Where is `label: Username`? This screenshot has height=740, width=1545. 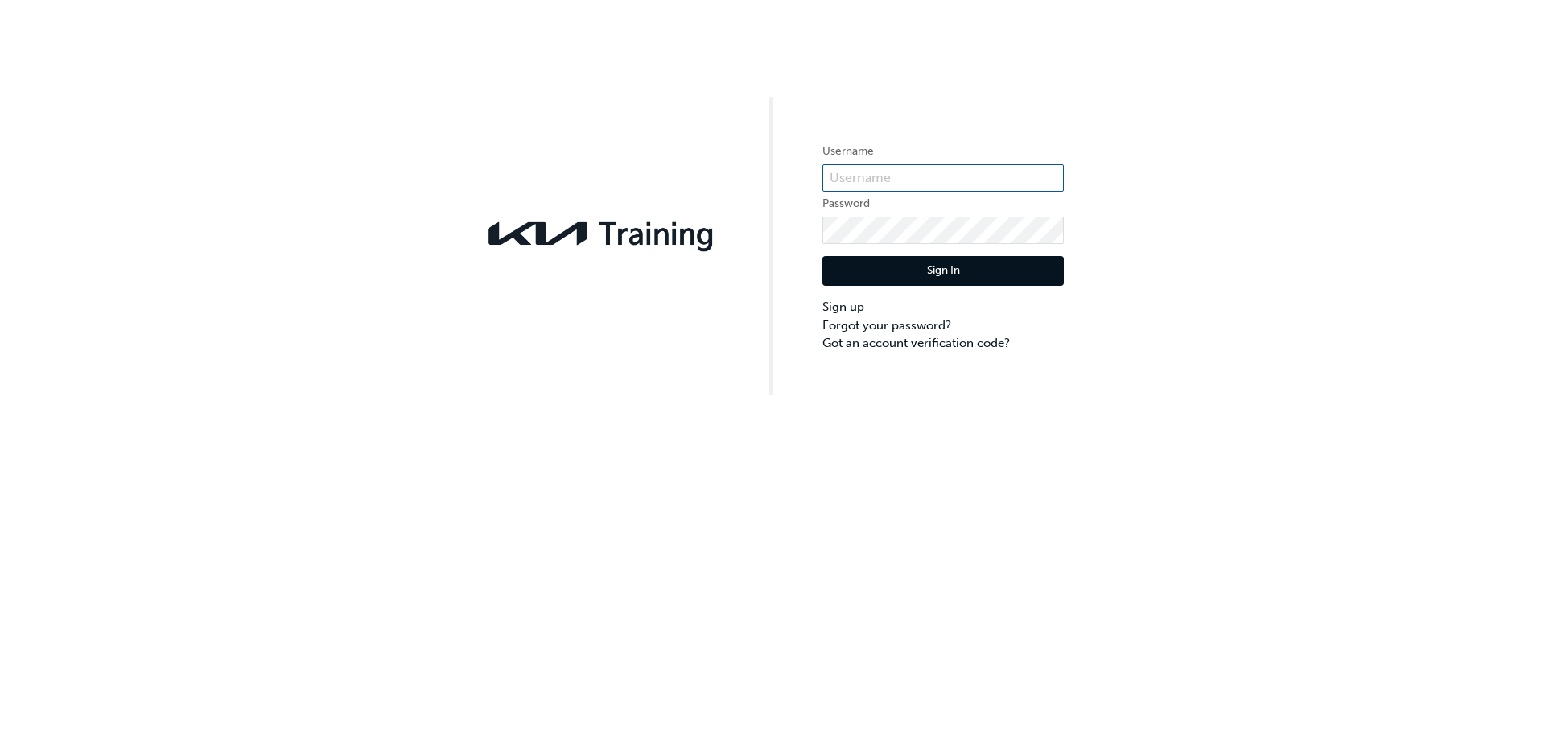 label: Username is located at coordinates (943, 151).